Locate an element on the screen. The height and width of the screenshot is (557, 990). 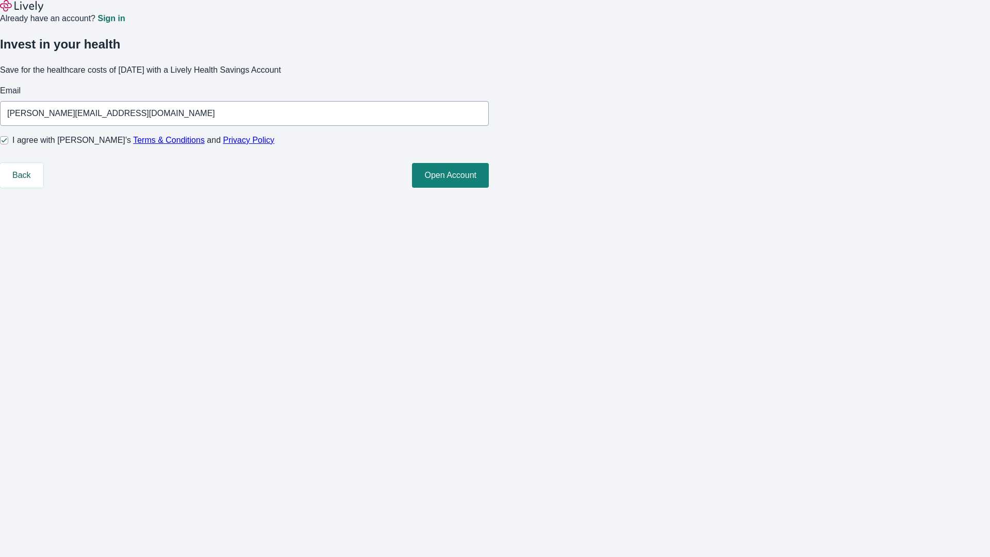
a: Privacy Policy is located at coordinates (249, 140).